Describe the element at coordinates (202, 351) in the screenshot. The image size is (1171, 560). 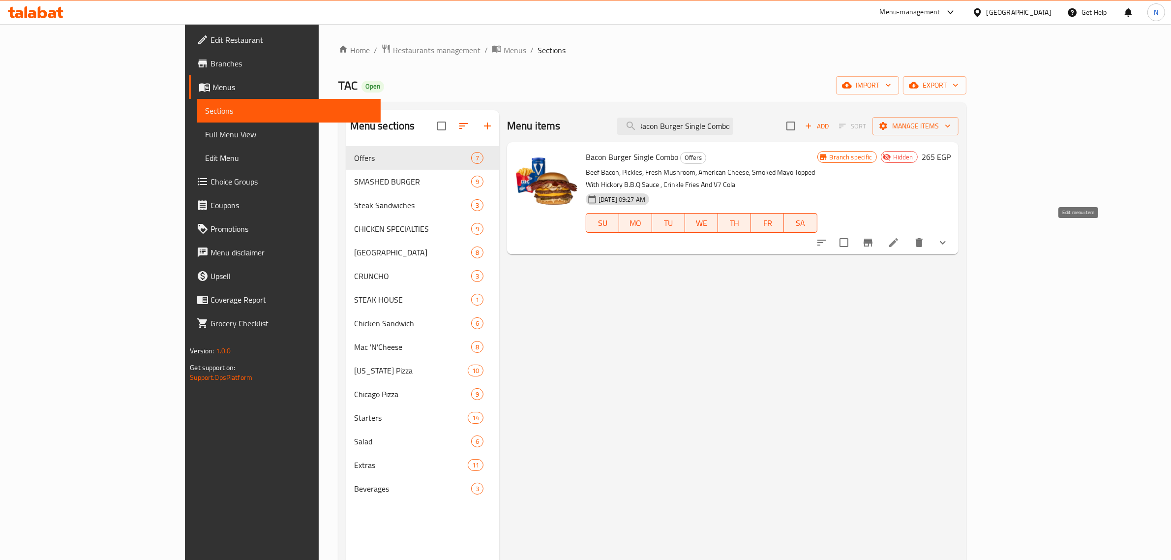
I see `span: Version:` at that location.